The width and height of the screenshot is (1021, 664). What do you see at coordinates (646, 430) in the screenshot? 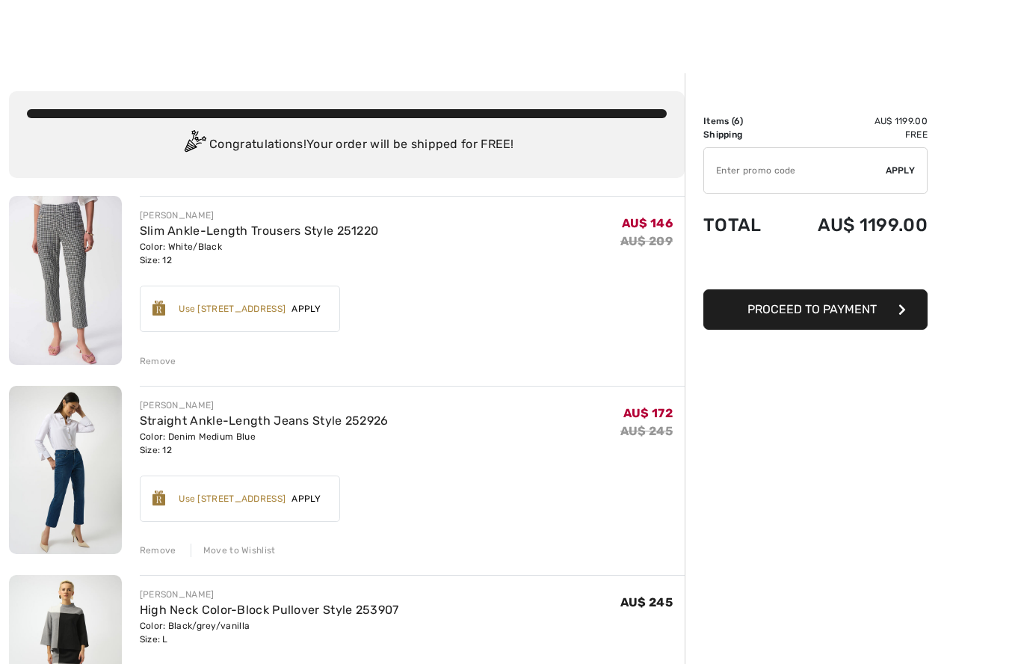
I see `s: AU$ 245` at bounding box center [646, 430].